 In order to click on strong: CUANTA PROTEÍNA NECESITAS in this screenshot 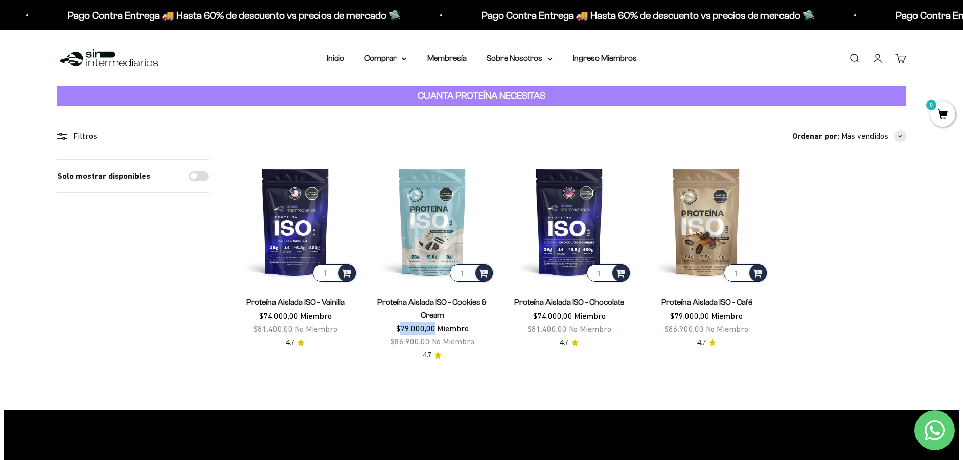, I will do `click(481, 96)`.